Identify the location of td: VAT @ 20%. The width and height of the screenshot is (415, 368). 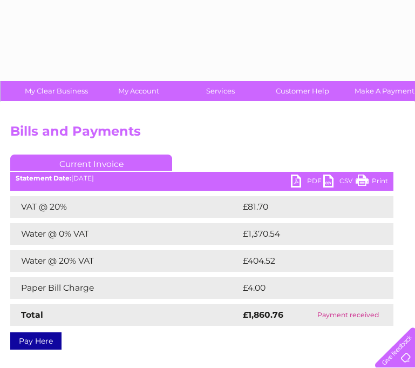
(125, 207).